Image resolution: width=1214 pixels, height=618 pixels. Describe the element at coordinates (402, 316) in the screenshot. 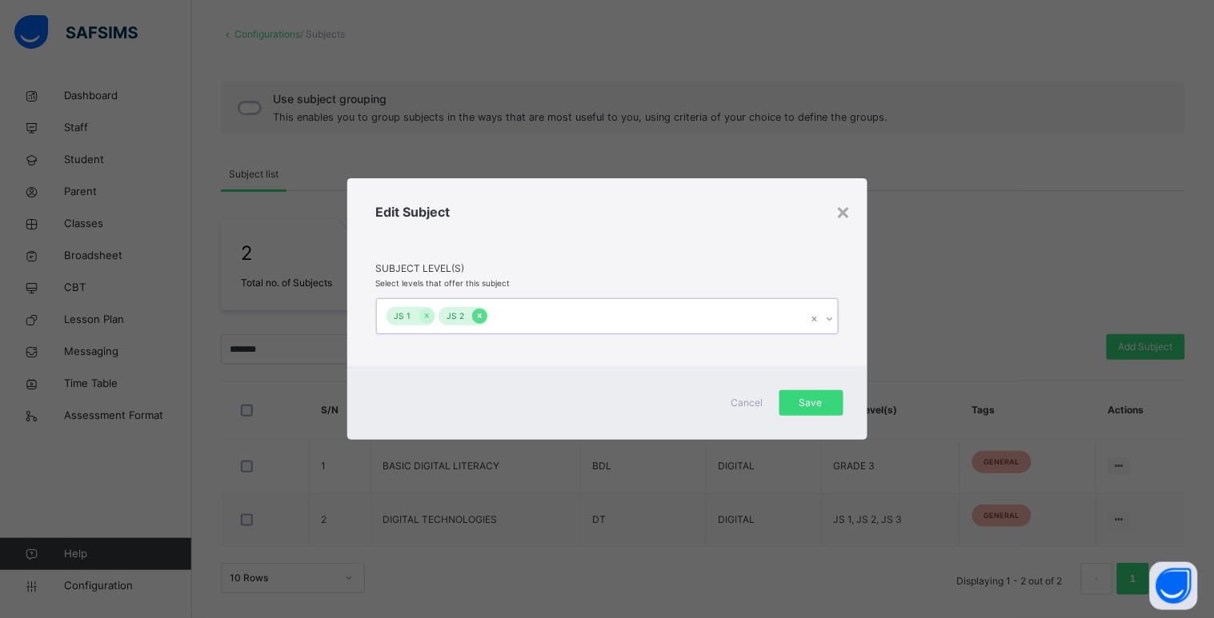

I see `div: JS 1` at that location.